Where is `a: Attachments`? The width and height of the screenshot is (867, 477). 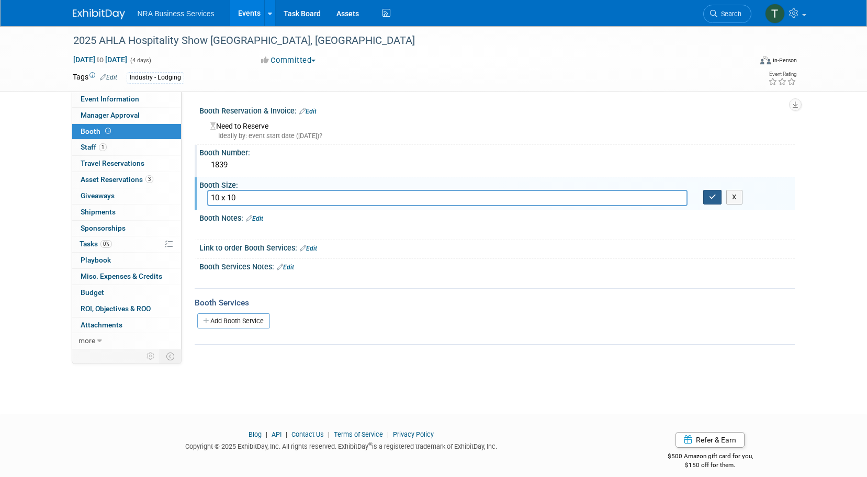
a: Attachments is located at coordinates (127, 325).